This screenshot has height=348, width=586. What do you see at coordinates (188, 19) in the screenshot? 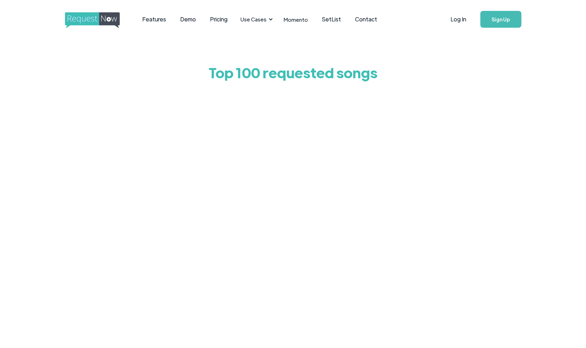
I see `a: Demo` at bounding box center [188, 19].